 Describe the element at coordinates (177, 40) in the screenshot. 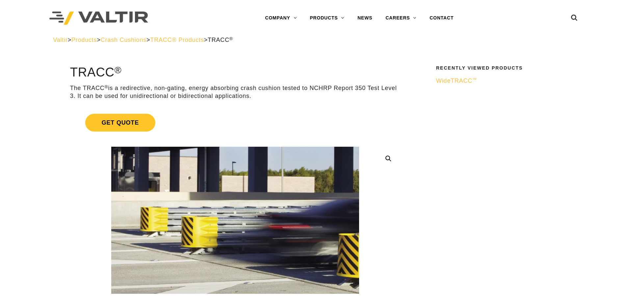

I see `a: TRACC® Products` at that location.